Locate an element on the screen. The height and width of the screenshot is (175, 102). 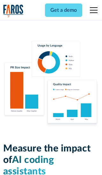
a: Get a demo is located at coordinates (63, 10).